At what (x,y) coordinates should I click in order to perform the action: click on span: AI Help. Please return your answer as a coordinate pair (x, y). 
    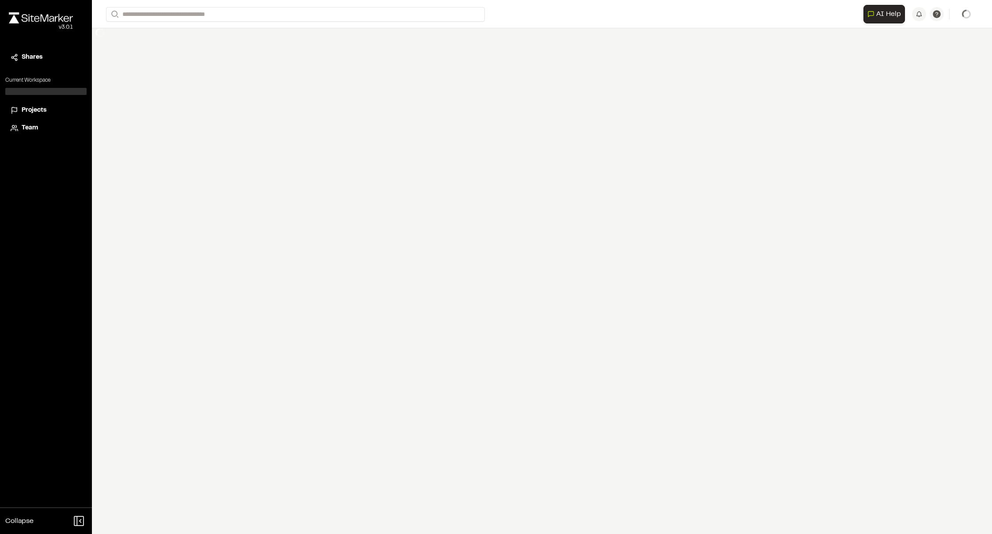
    Looking at the image, I should click on (889, 14).